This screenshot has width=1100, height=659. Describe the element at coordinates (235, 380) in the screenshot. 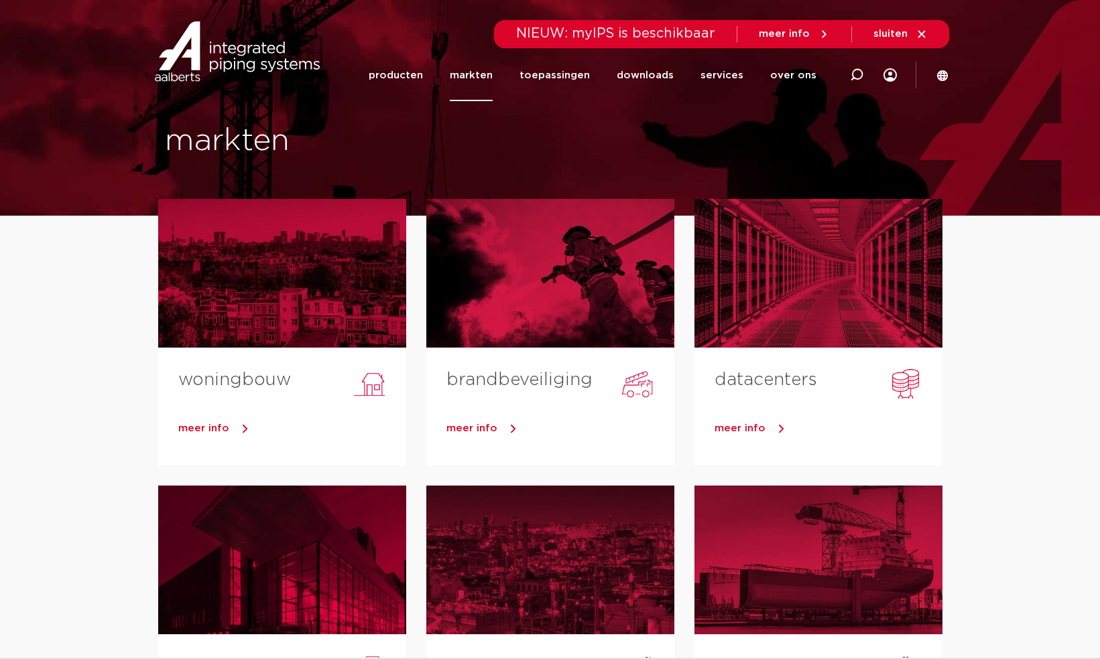

I see `a: woningbouw` at that location.